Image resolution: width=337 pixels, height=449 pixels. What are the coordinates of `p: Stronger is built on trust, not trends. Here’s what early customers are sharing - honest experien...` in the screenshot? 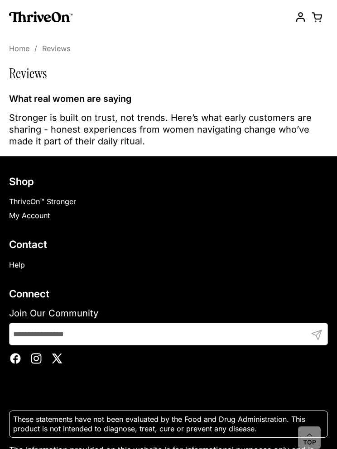 It's located at (168, 130).